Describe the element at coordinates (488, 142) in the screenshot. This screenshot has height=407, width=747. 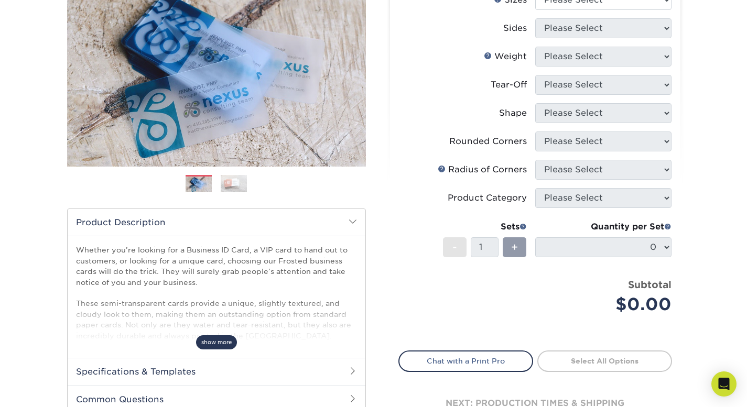
I see `div: Rounded Corners` at that location.